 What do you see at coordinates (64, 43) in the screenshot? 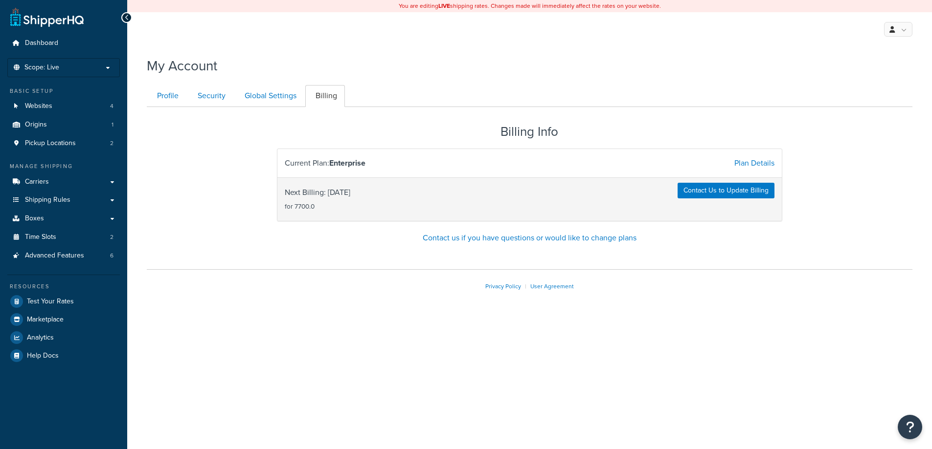
I see `li: Dashboard` at bounding box center [64, 43].